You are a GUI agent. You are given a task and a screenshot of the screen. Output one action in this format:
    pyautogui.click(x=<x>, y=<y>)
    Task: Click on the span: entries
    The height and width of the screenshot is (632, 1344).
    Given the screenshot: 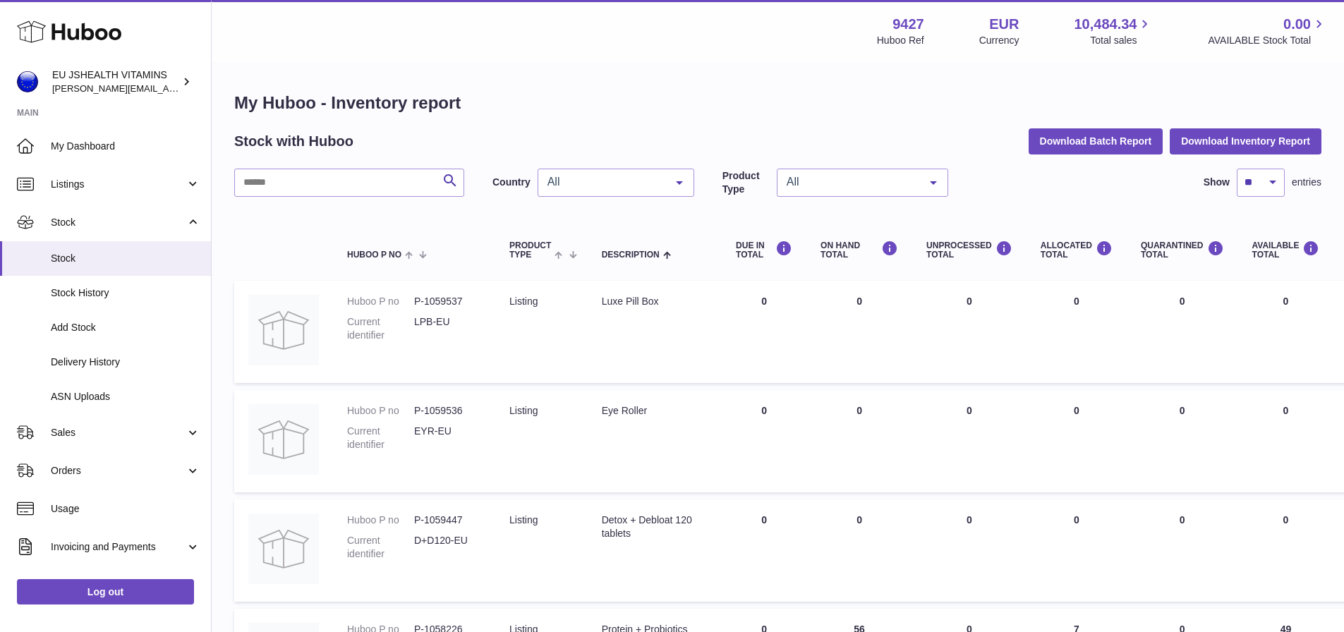 What is the action you would take?
    pyautogui.click(x=1307, y=182)
    